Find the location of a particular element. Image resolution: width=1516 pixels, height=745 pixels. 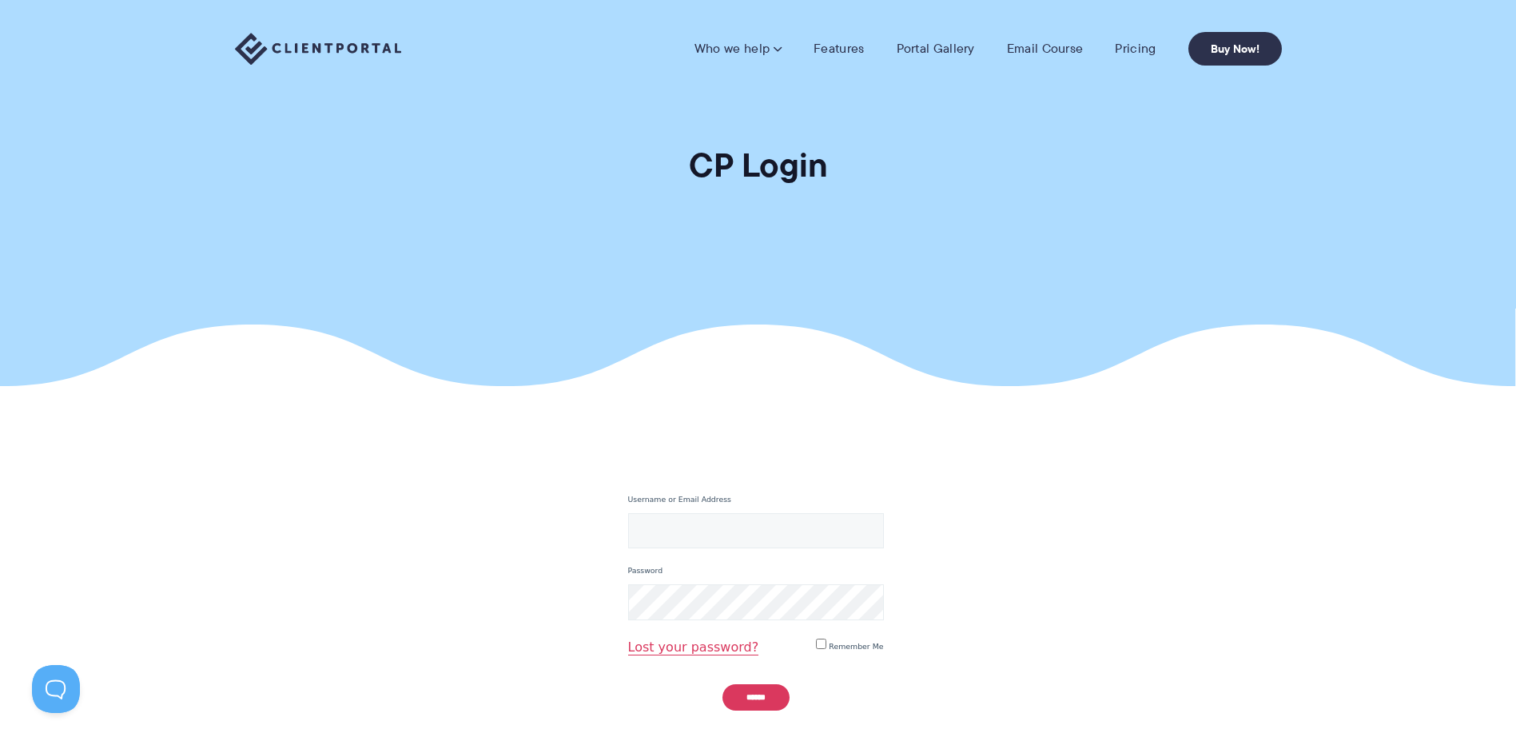

a: Pricing is located at coordinates (1134, 49).